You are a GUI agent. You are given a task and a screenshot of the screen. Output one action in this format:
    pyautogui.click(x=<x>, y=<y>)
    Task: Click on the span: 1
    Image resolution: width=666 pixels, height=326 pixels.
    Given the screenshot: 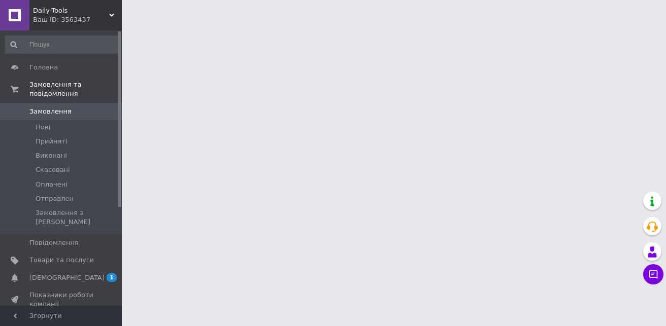 What is the action you would take?
    pyautogui.click(x=112, y=277)
    